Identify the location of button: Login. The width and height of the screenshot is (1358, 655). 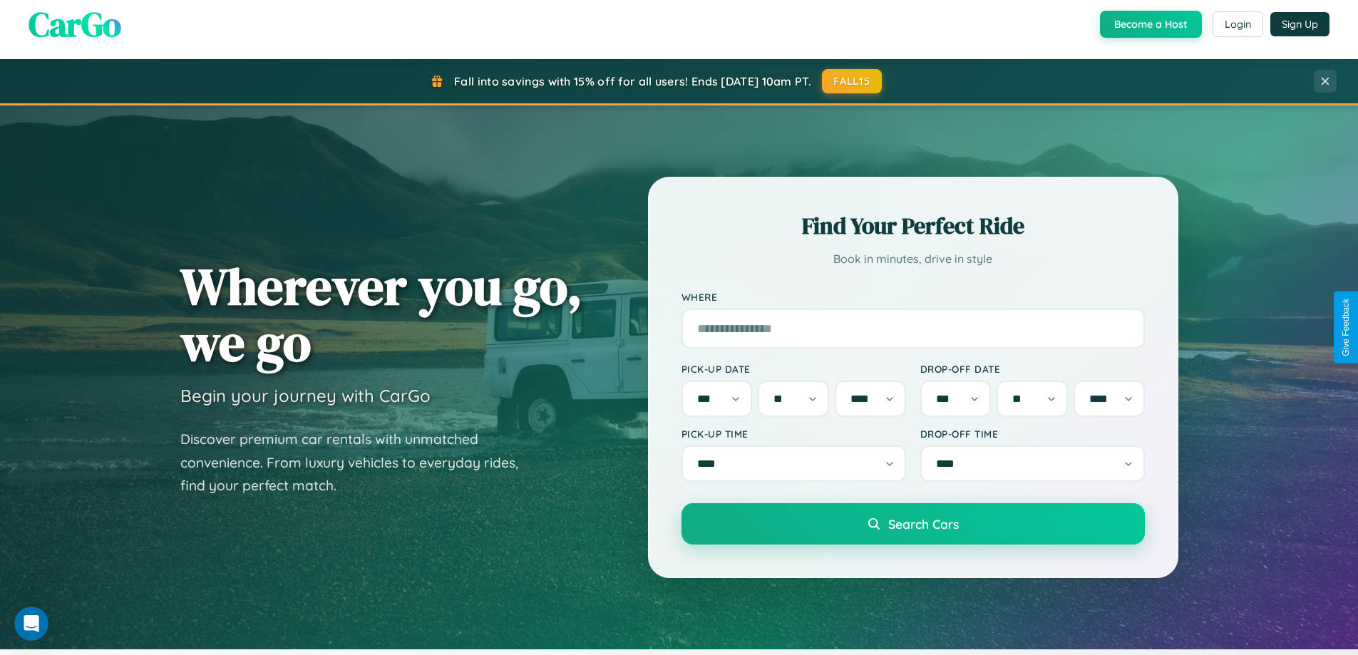
(1238, 24).